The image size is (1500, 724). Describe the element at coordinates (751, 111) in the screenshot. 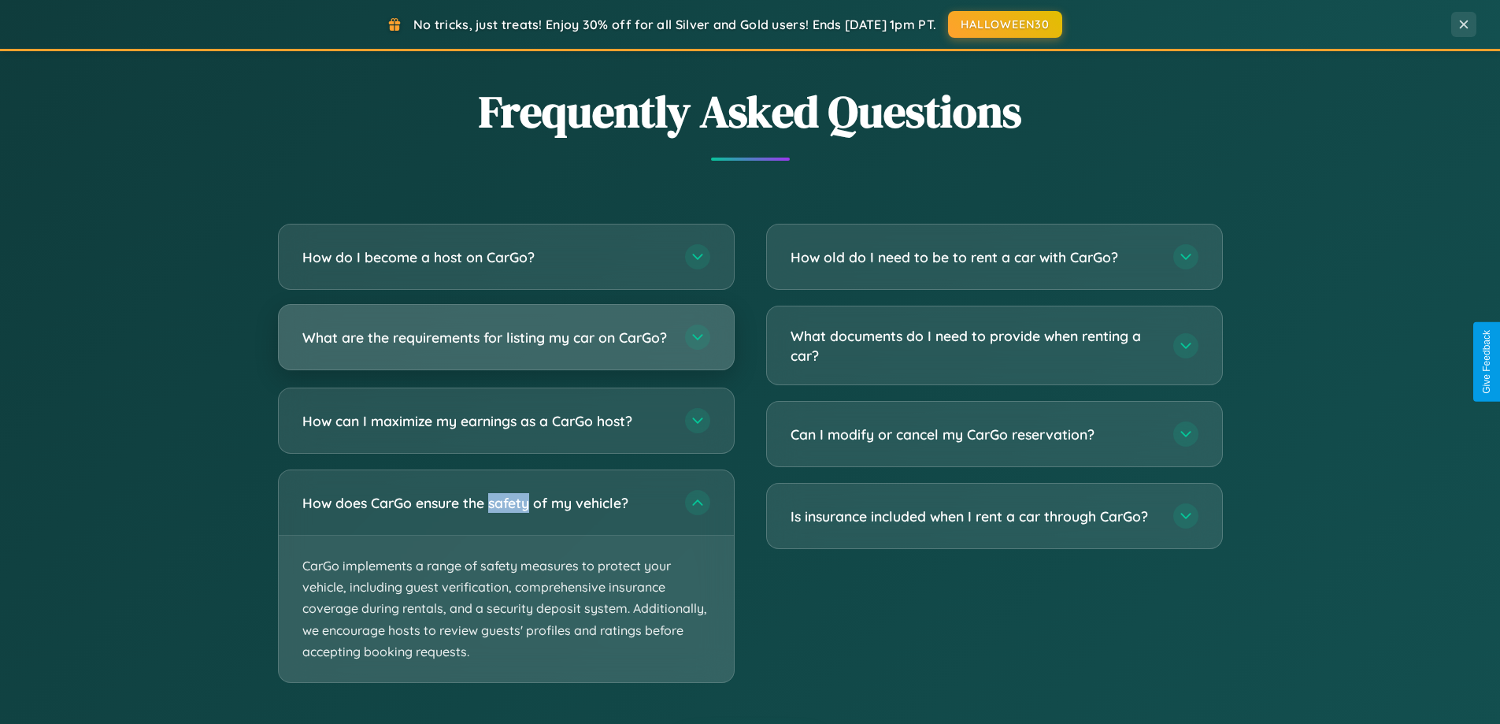

I see `h2: Frequently Asked Questions` at that location.